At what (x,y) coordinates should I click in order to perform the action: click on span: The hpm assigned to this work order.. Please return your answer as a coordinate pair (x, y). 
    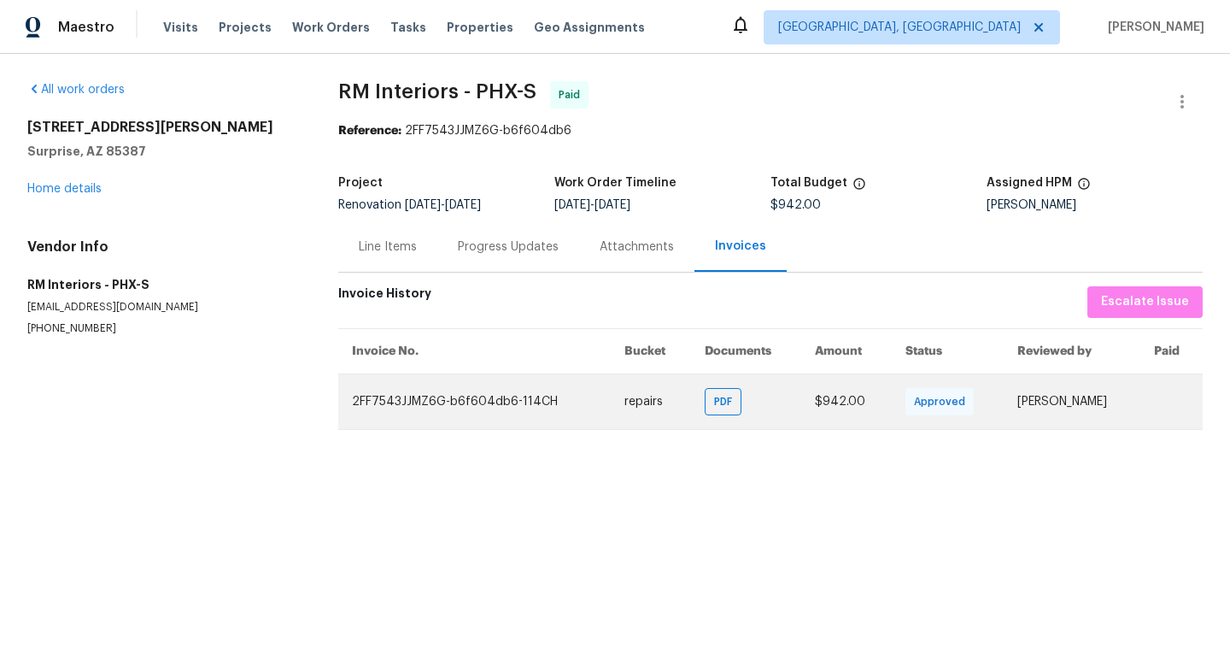
    Looking at the image, I should click on (1084, 188).